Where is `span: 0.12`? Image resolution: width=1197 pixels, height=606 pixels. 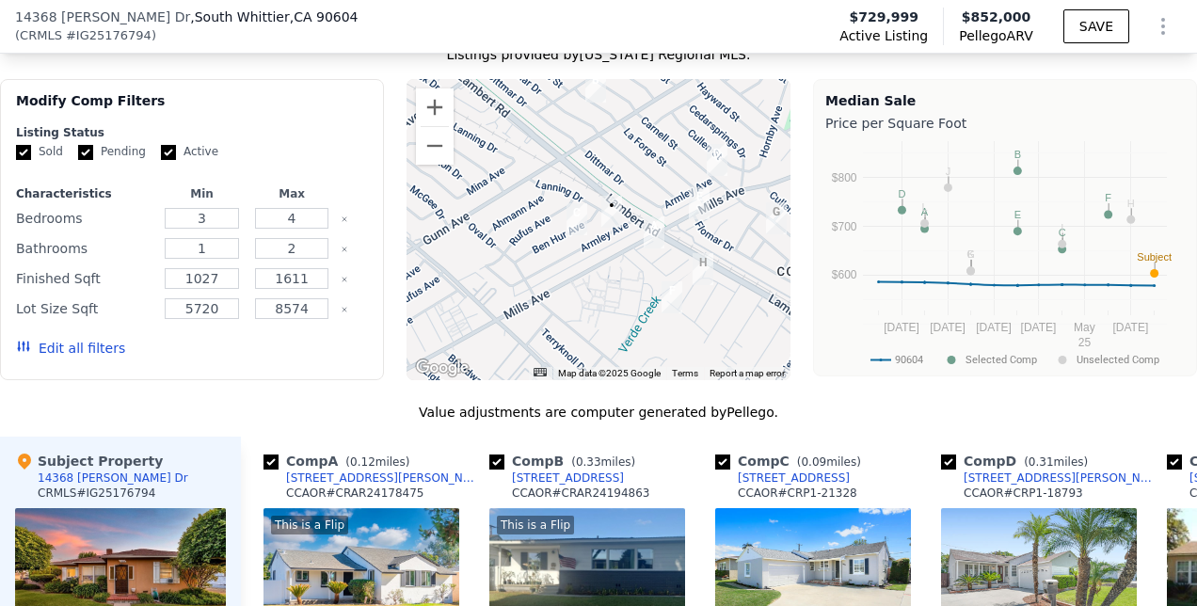 span: 0.12 is located at coordinates (362, 462).